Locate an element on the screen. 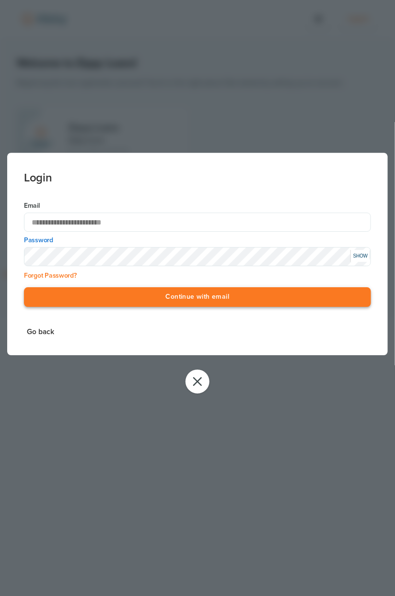  label: Email is located at coordinates (197, 206).